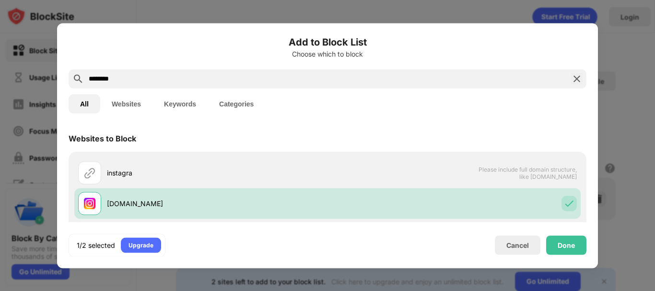 This screenshot has height=291, width=655. What do you see at coordinates (217, 173) in the screenshot?
I see `div: instagra` at bounding box center [217, 173].